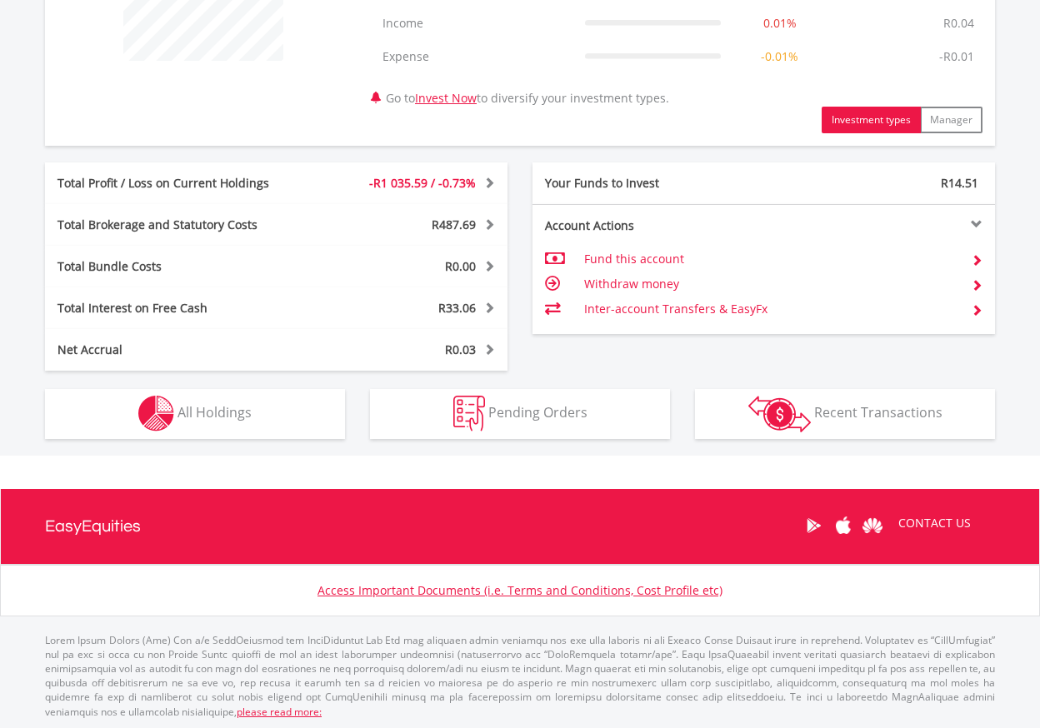 The width and height of the screenshot is (1040, 728). I want to click on td: Inter-account Transfers & EasyFx, so click(771, 309).